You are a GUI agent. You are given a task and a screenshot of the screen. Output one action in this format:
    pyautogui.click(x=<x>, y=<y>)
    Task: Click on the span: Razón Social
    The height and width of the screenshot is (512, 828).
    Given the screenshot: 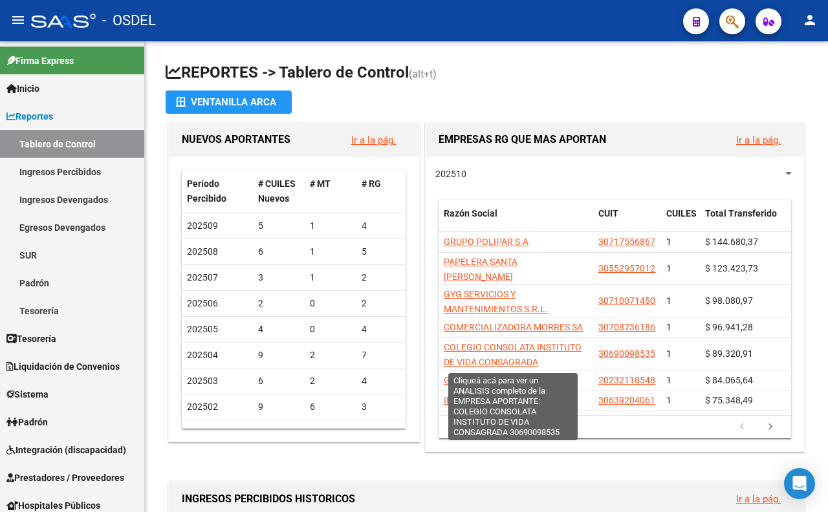 What is the action you would take?
    pyautogui.click(x=470, y=213)
    